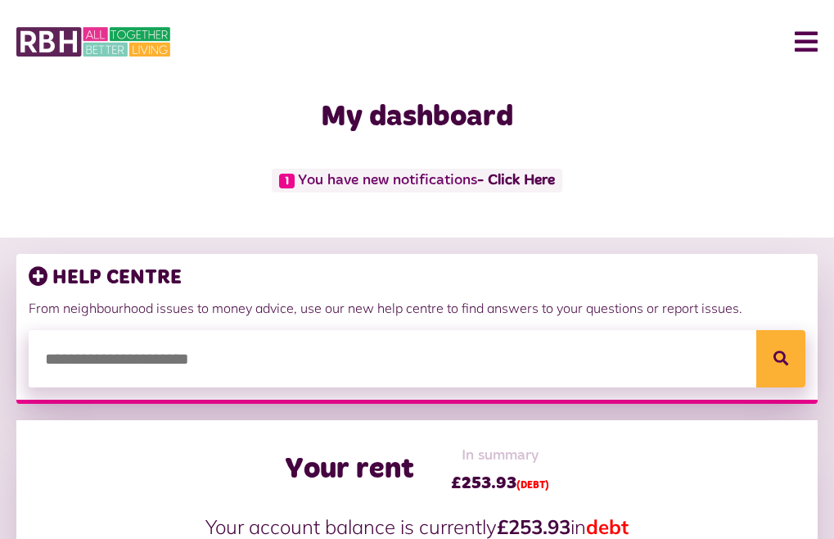 The width and height of the screenshot is (834, 539). What do you see at coordinates (93, 42) in the screenshot?
I see `img: MyRBH` at bounding box center [93, 42].